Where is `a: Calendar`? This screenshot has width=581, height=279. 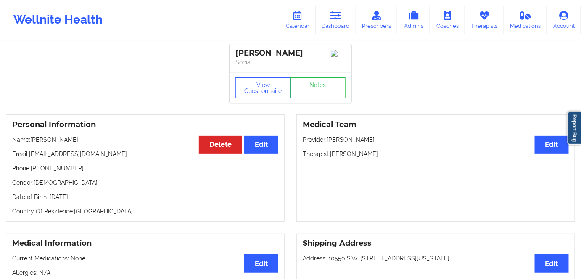
a: Calendar is located at coordinates (297, 20).